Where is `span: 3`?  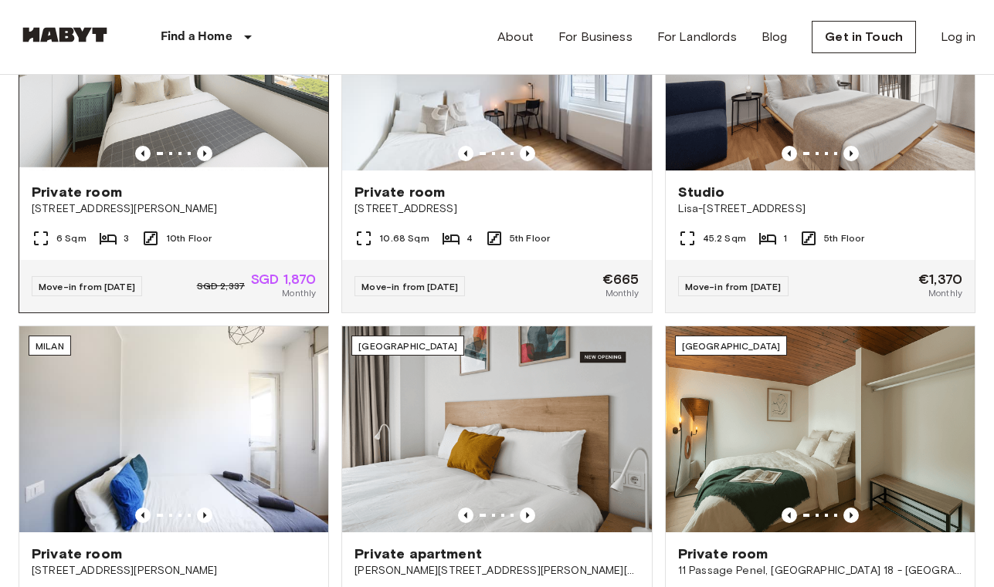
span: 3 is located at coordinates (126, 239).